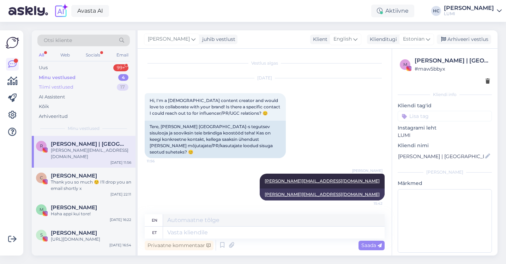 The width and height of the screenshot is (506, 264). Describe the element at coordinates (445, 145) in the screenshot. I see `p: Kliendi nimi` at that location.